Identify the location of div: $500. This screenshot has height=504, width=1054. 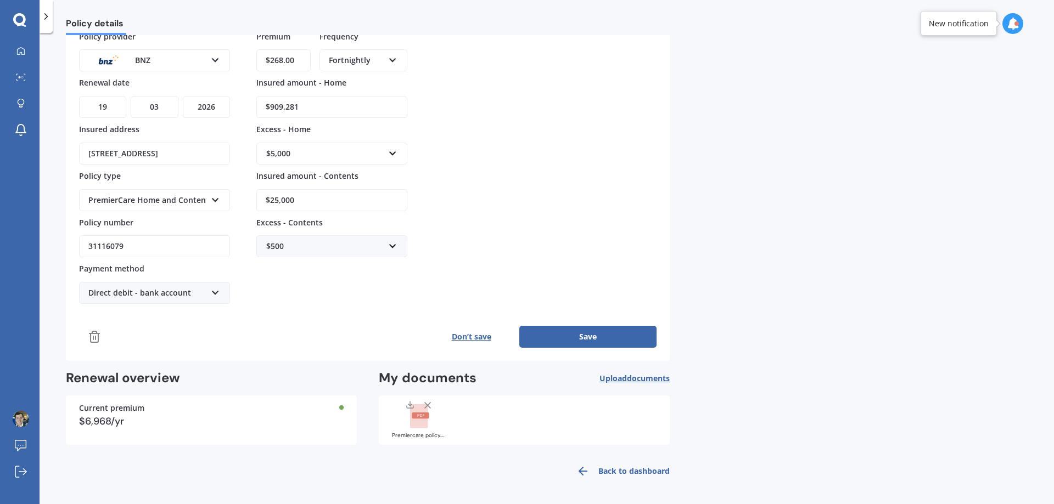
(325, 246).